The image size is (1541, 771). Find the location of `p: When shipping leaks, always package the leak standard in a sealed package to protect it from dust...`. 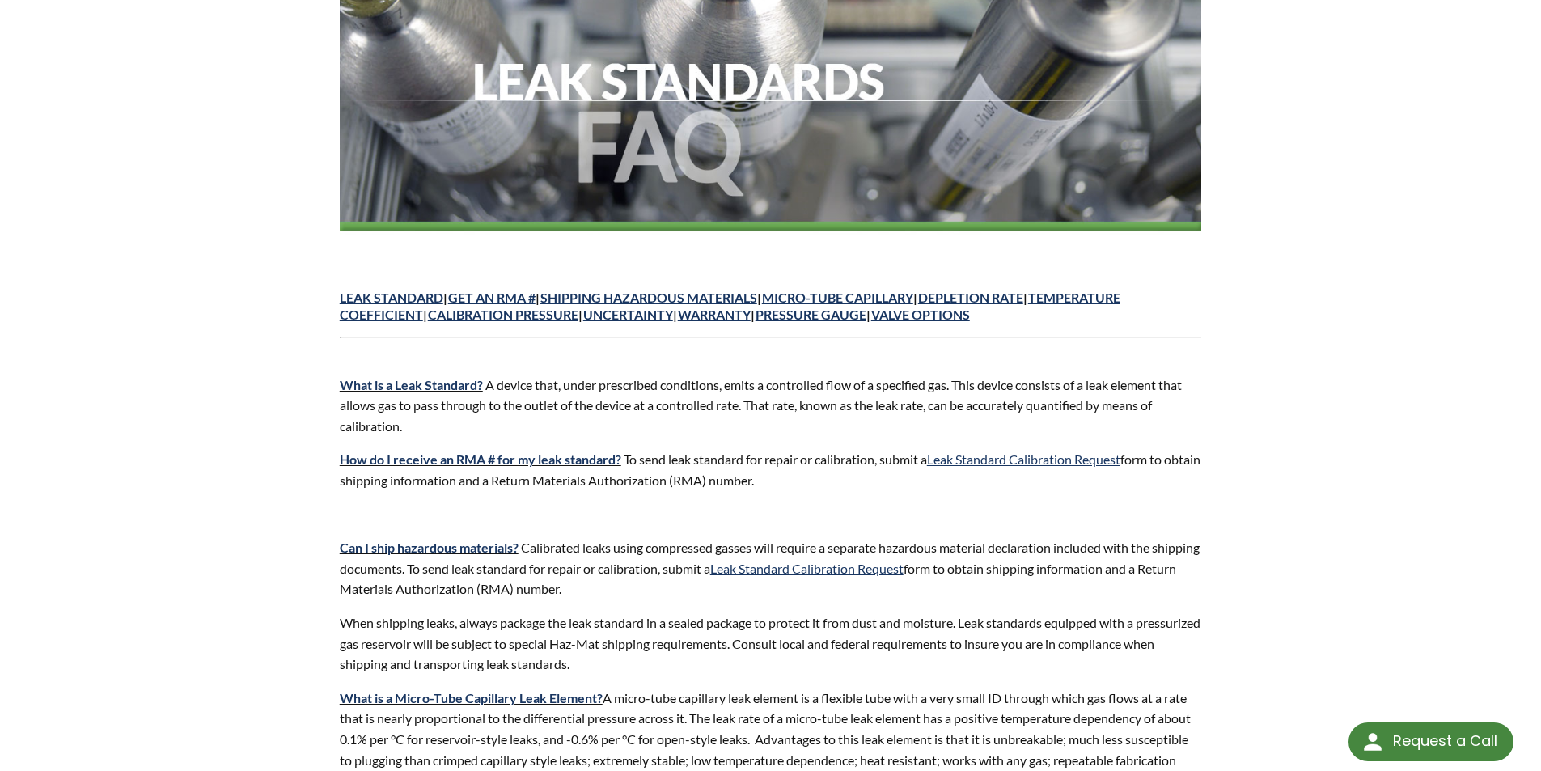

p: When shipping leaks, always package the leak standard in a sealed package to protect it from dust... is located at coordinates (771, 643).